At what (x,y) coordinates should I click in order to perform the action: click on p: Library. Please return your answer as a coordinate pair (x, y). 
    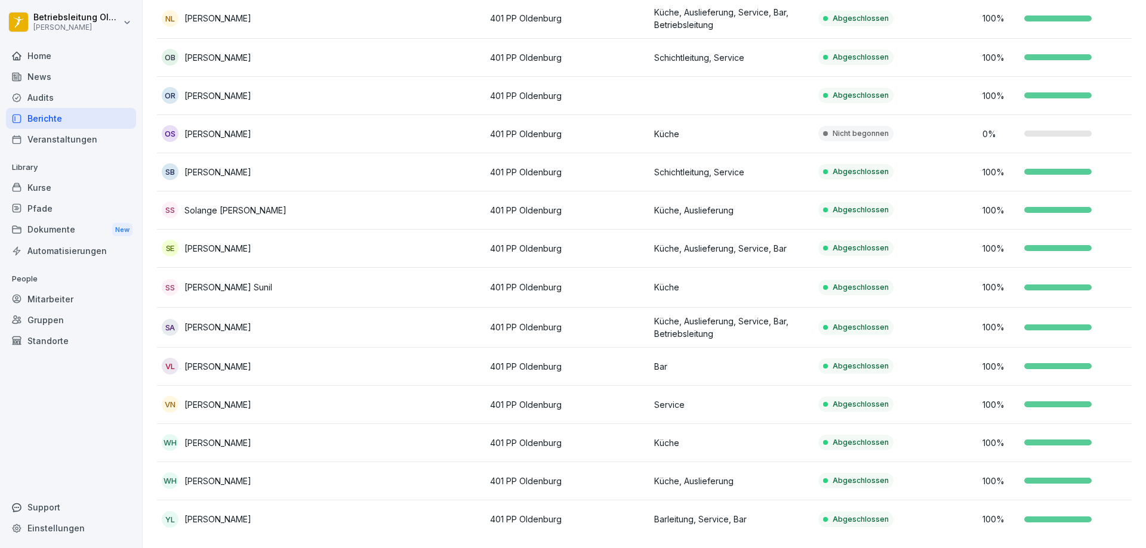
    Looking at the image, I should click on (71, 168).